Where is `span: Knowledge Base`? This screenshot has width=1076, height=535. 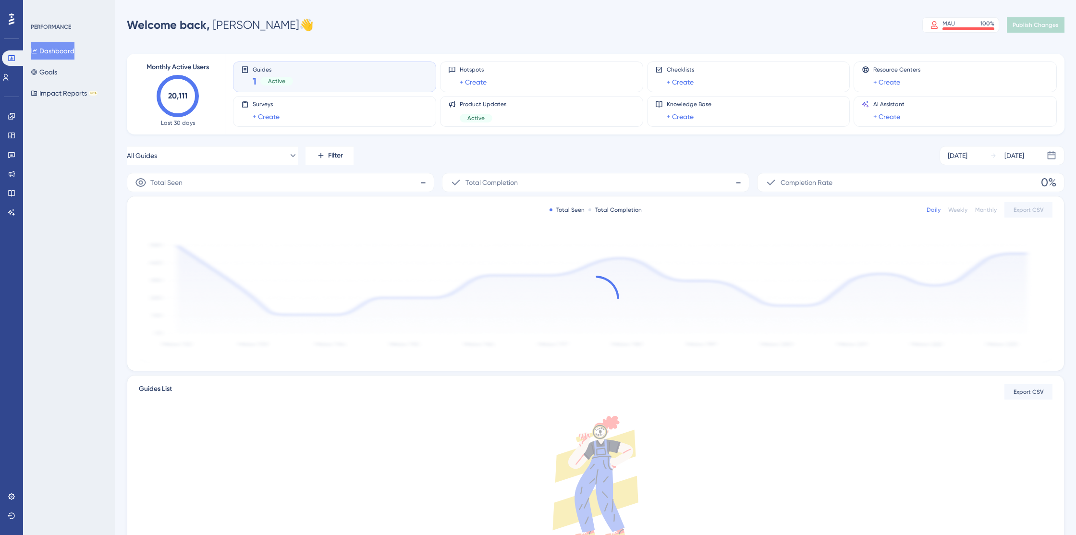
span: Knowledge Base is located at coordinates (689, 104).